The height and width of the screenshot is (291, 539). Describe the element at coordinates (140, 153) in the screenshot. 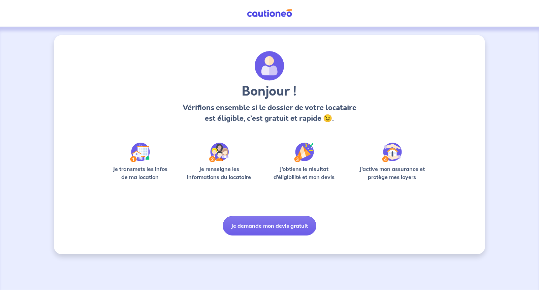

I see `img: /static/90a569abe86eec82015bcaae536bd8e6/Step-1.svg` at that location.